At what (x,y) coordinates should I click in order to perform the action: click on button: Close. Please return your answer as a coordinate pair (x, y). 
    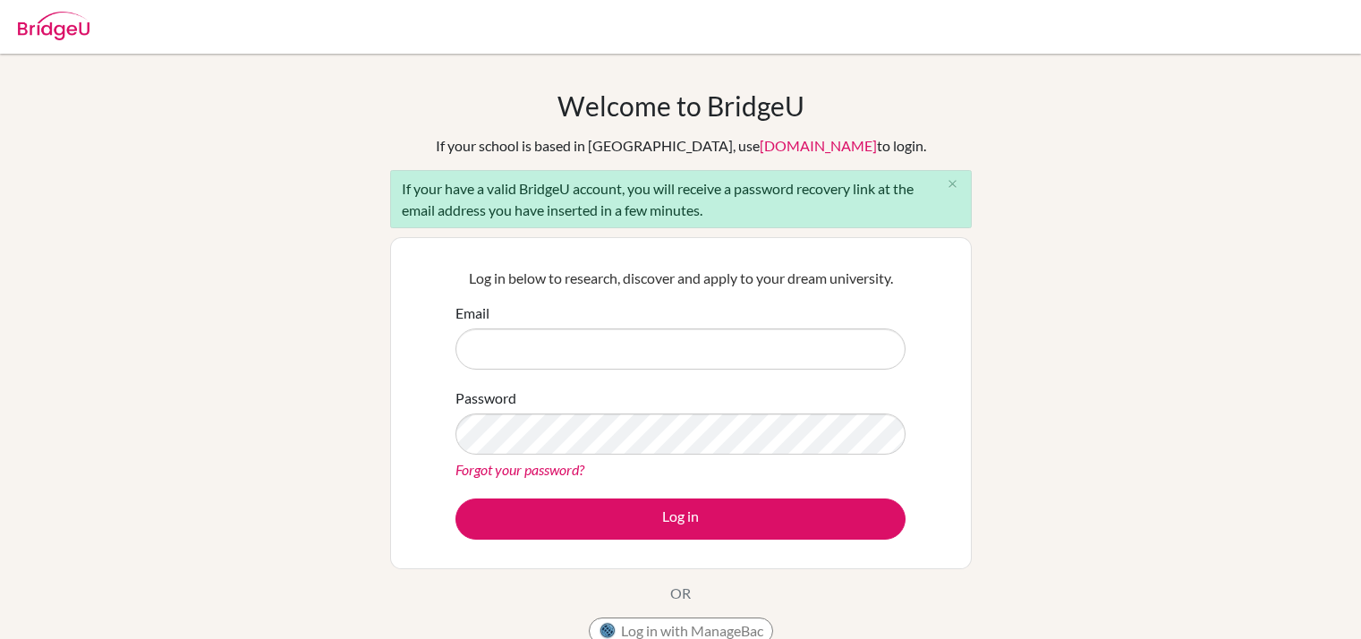
    Looking at the image, I should click on (953, 184).